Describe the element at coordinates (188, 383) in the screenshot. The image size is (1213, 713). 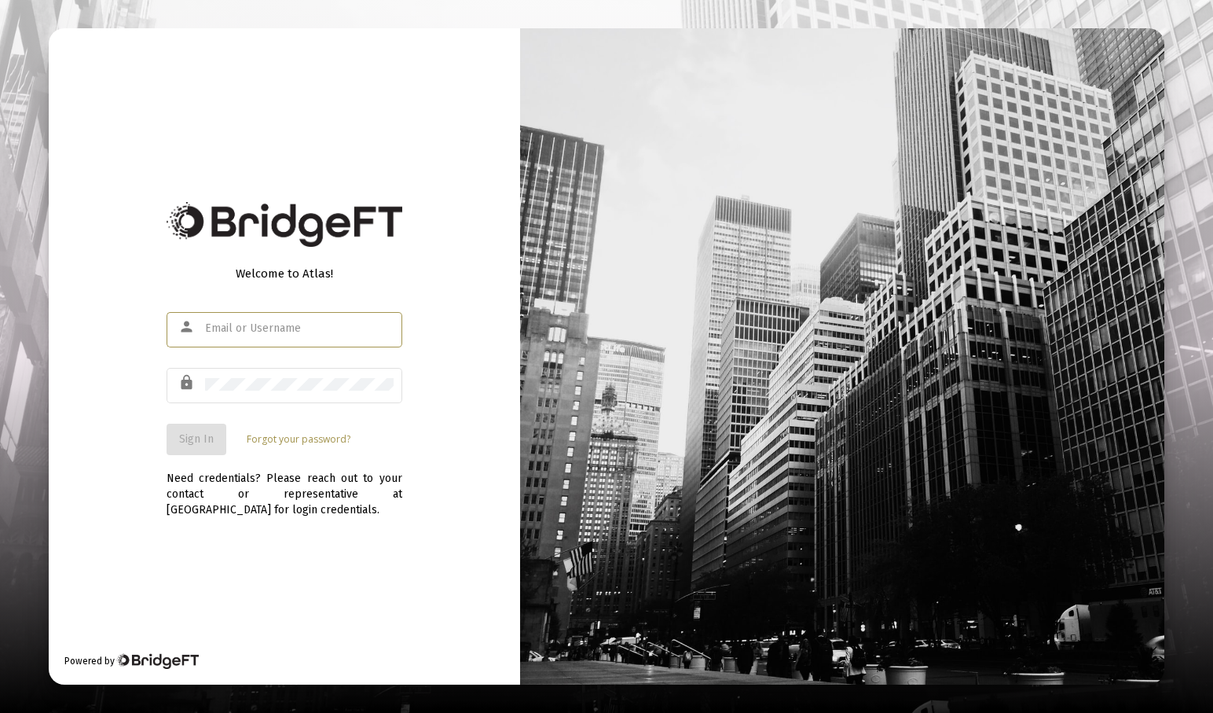
I see `mat-icon: lock` at that location.